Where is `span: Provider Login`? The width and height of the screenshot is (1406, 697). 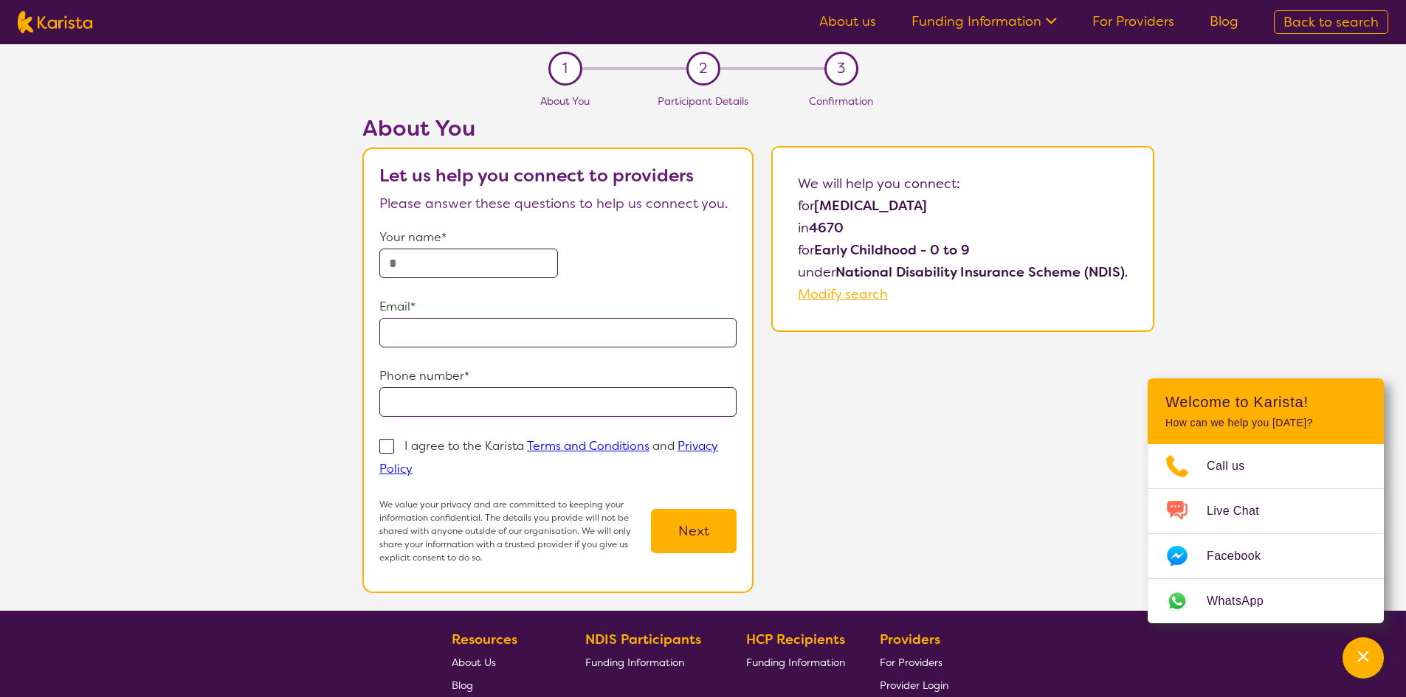 span: Provider Login is located at coordinates (914, 686).